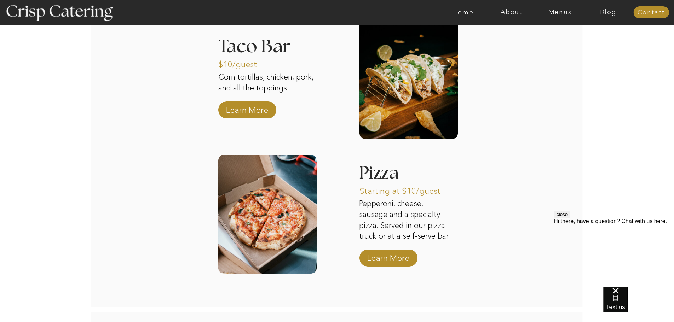 Image resolution: width=674 pixels, height=322 pixels. Describe the element at coordinates (406, 189) in the screenshot. I see `p: Starting at $10/guest` at that location.